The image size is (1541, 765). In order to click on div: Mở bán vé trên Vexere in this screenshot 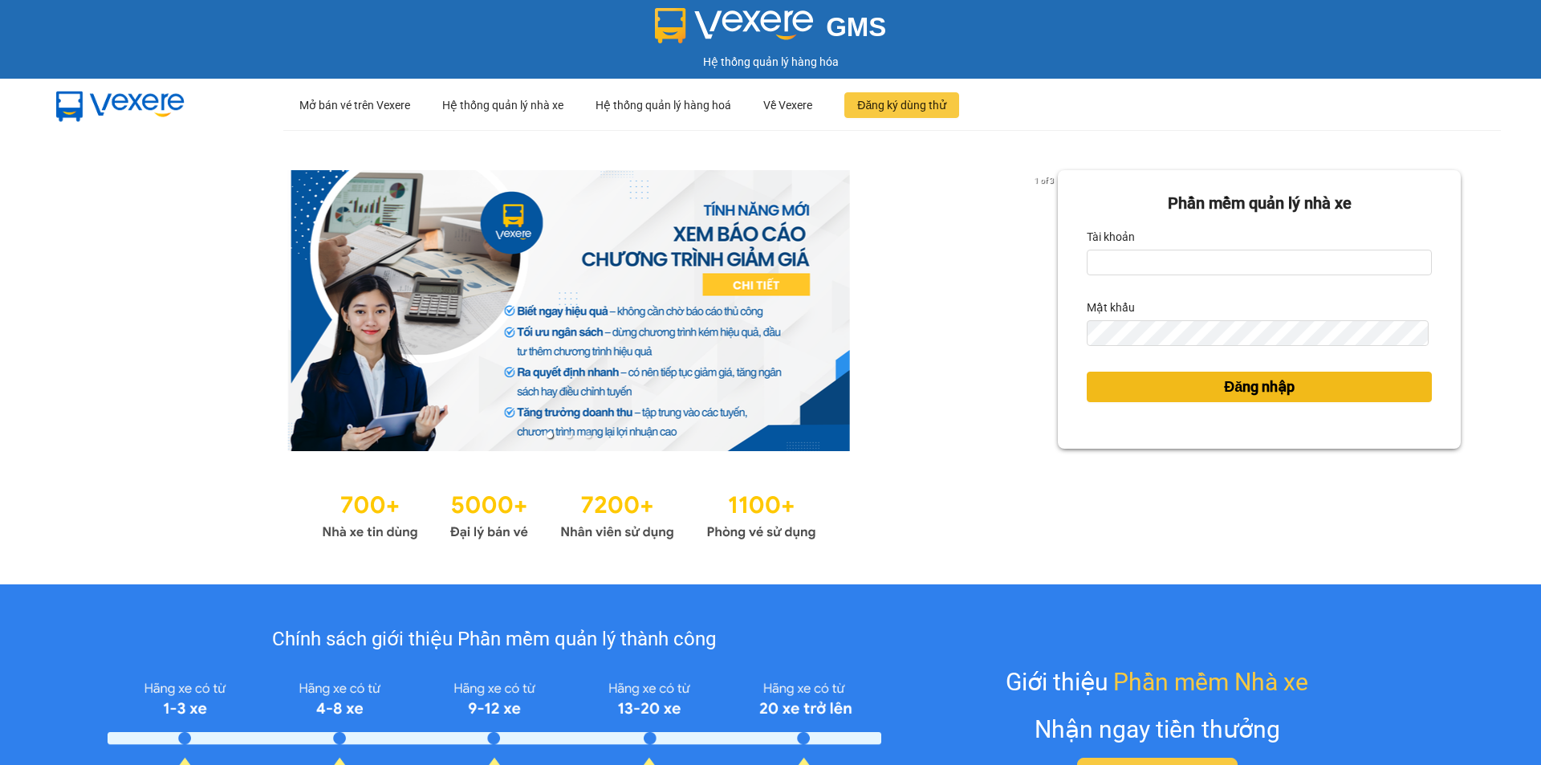, I will do `click(355, 105)`.